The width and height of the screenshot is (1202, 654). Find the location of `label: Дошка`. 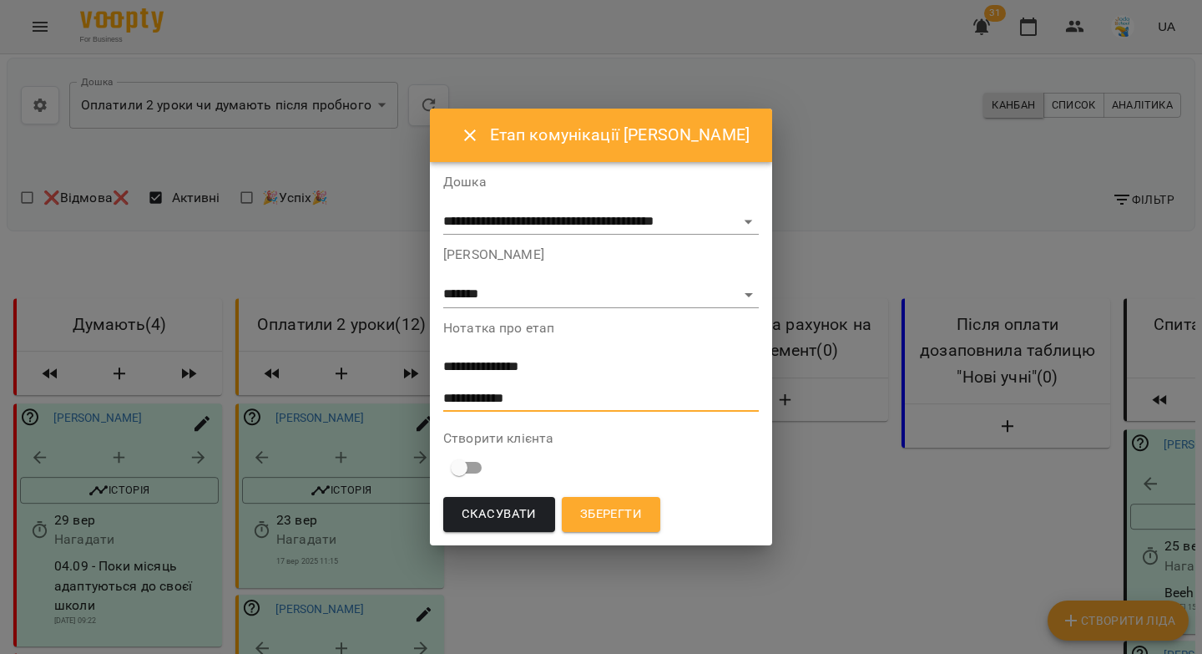

label: Дошка is located at coordinates (601, 182).